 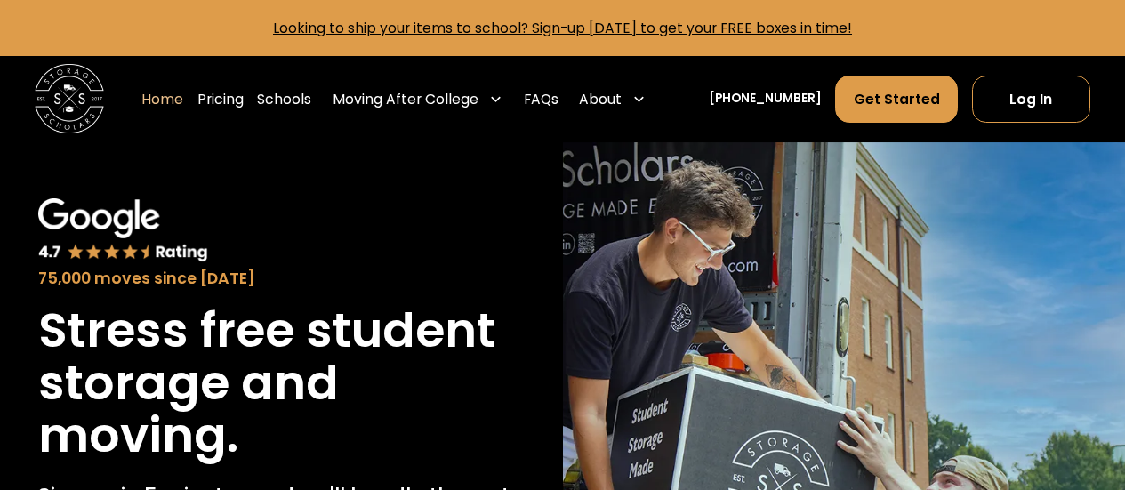 I want to click on a: Log In, so click(x=1031, y=99).